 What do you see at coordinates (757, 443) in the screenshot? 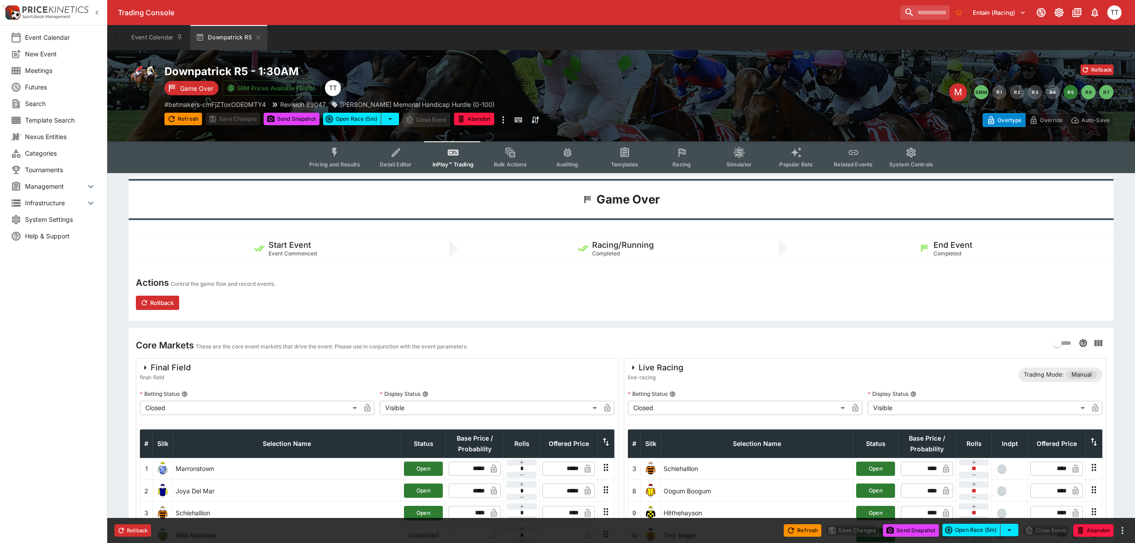
I see `th: Selection Name` at bounding box center [757, 443].